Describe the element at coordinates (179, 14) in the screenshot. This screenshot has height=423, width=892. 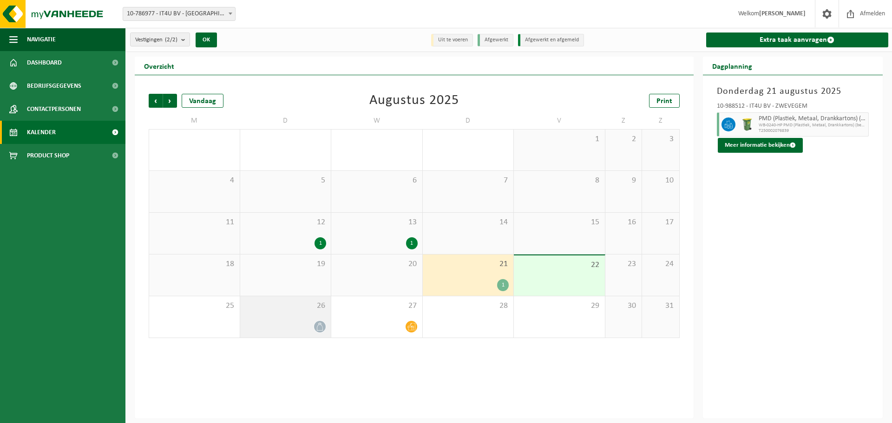
I see `span: 10-786977 - IT4U BV - RUMBEKE` at that location.